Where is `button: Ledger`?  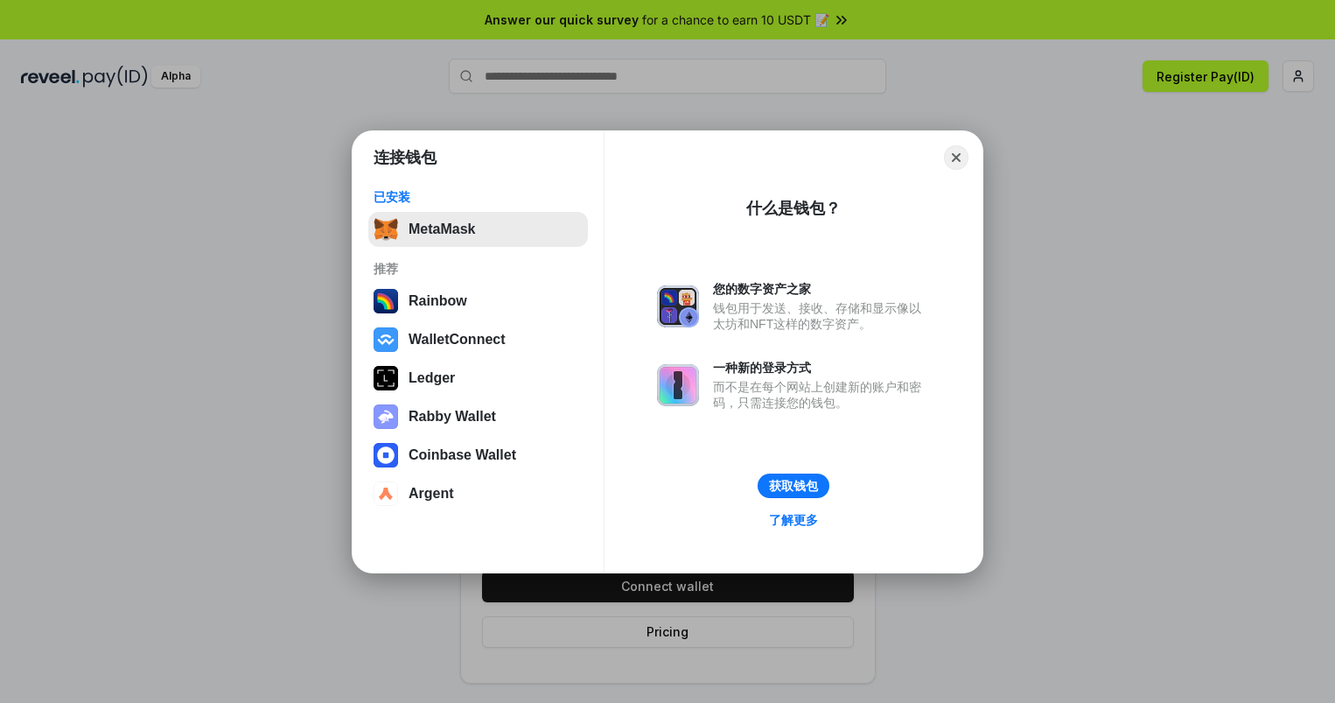
button: Ledger is located at coordinates (478, 378).